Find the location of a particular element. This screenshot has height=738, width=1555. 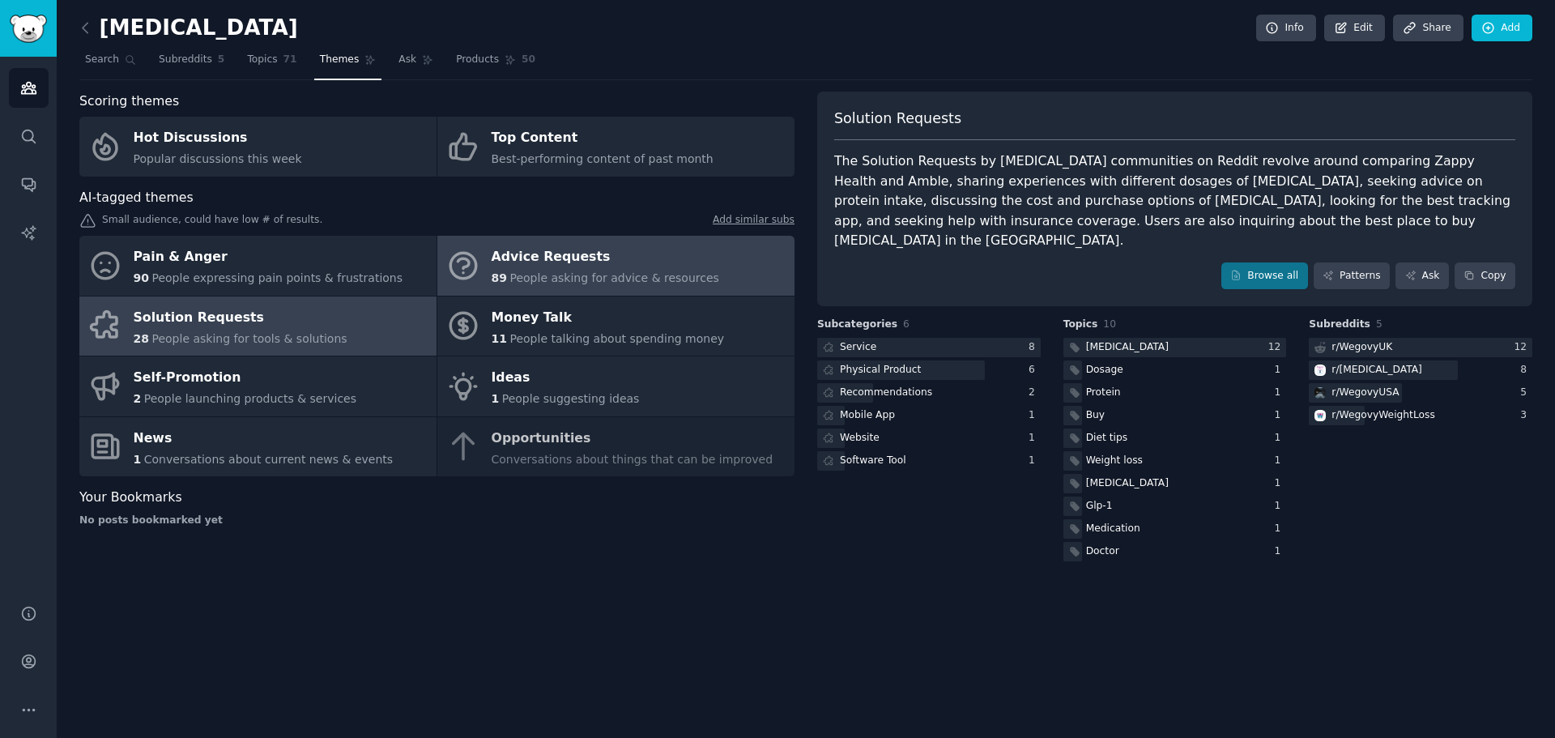

a: Diet tips1 is located at coordinates (1175, 438).